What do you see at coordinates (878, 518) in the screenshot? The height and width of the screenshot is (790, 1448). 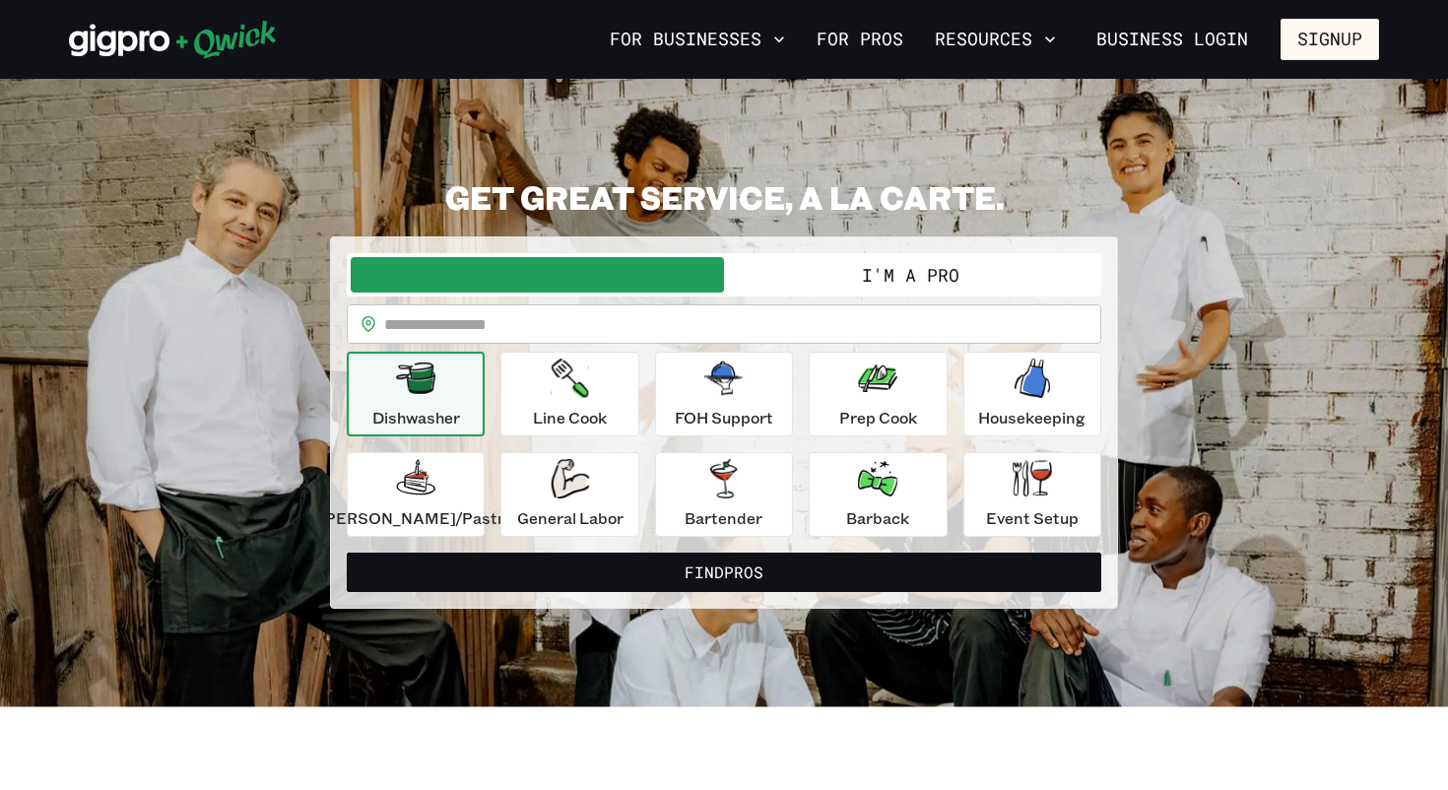 I see `p: Barback` at bounding box center [878, 518].